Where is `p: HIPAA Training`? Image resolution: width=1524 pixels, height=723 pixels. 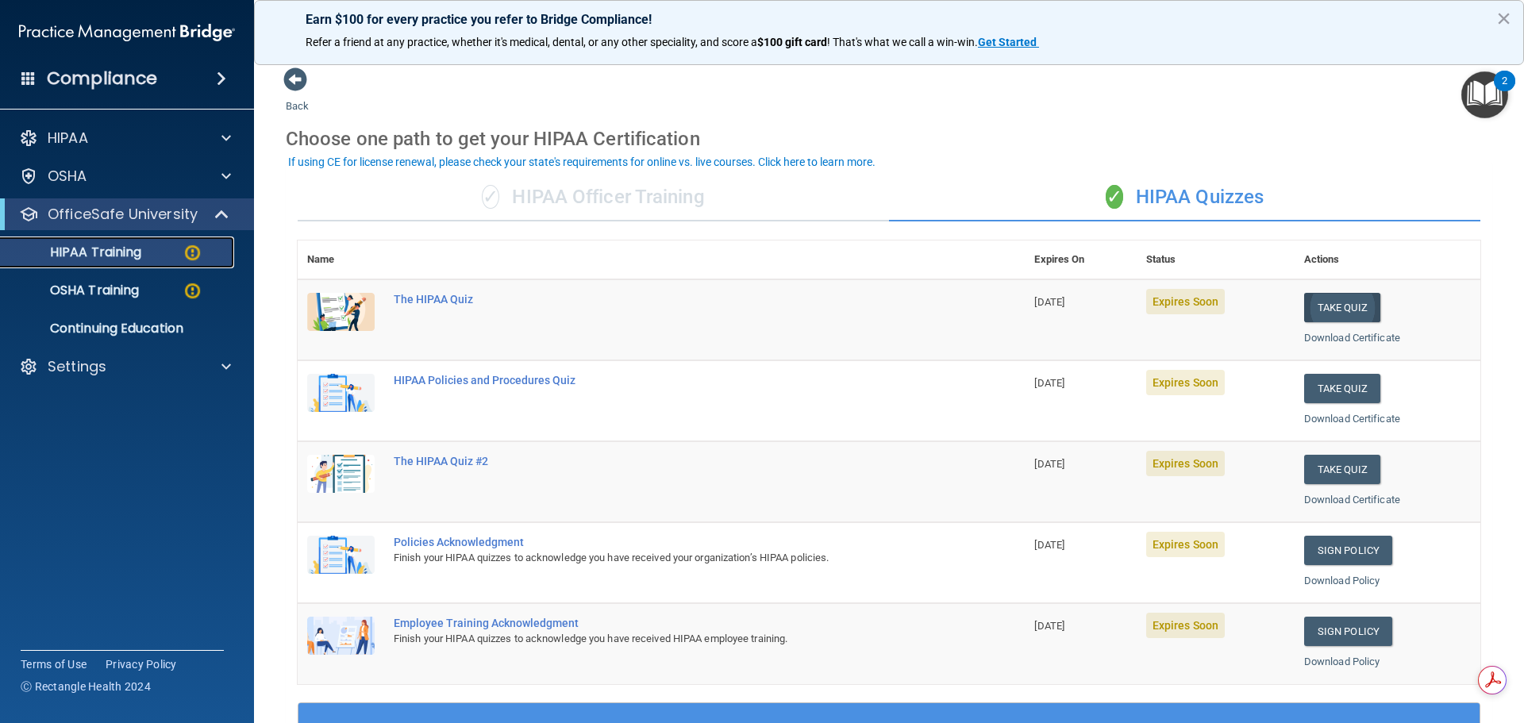 p: HIPAA Training is located at coordinates (75, 252).